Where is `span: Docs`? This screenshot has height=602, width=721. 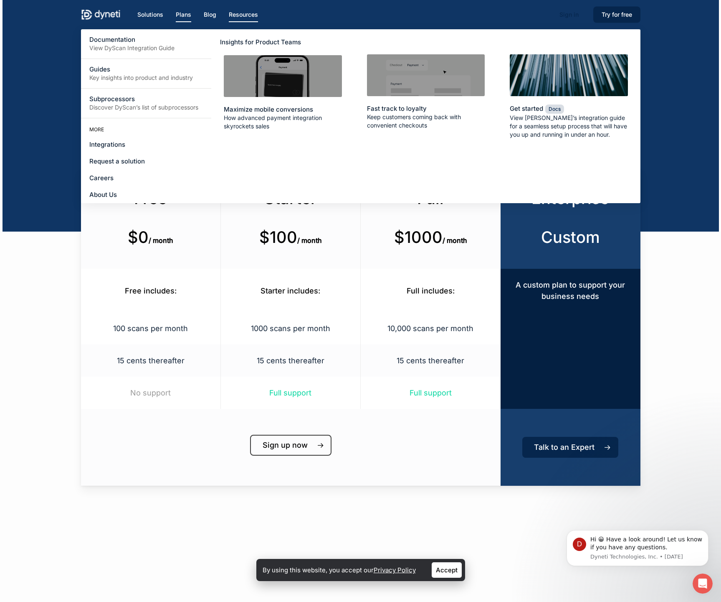 span: Docs is located at coordinates (555, 109).